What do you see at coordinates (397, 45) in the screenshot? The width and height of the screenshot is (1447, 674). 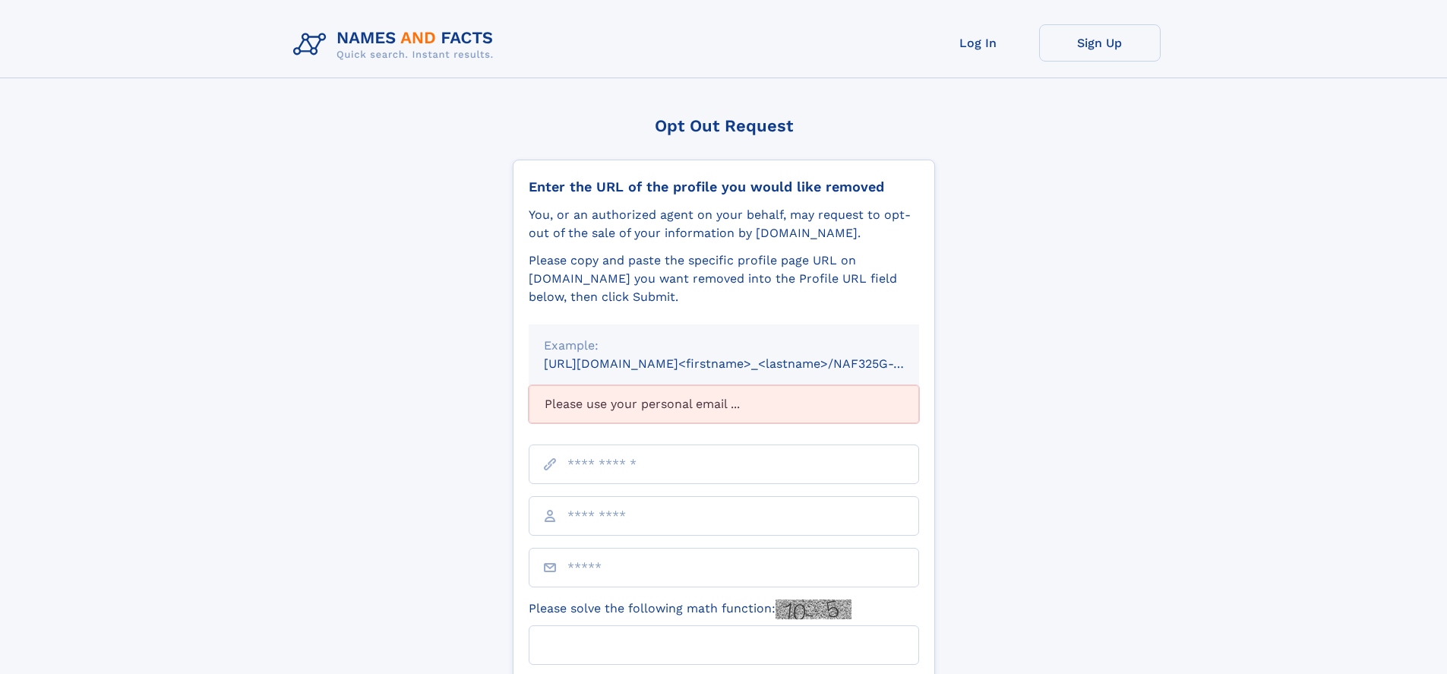 I see `img: Logo Names and Facts` at bounding box center [397, 45].